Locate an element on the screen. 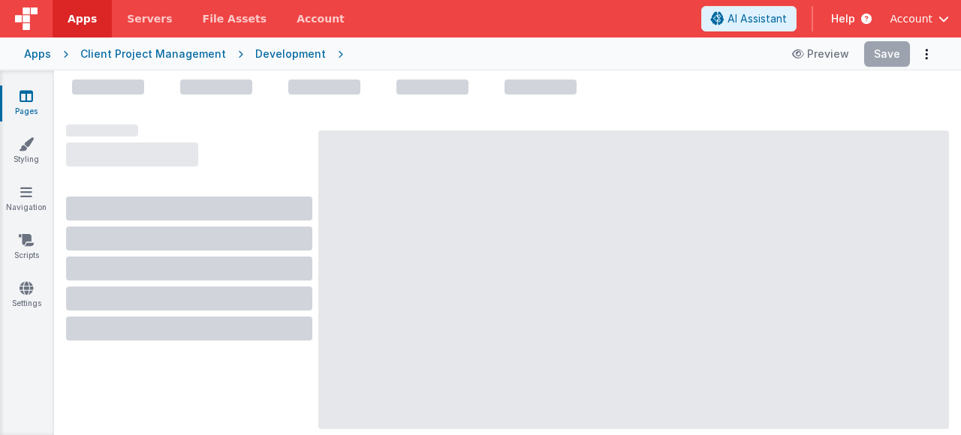 This screenshot has width=961, height=435. div: Apps is located at coordinates (38, 54).